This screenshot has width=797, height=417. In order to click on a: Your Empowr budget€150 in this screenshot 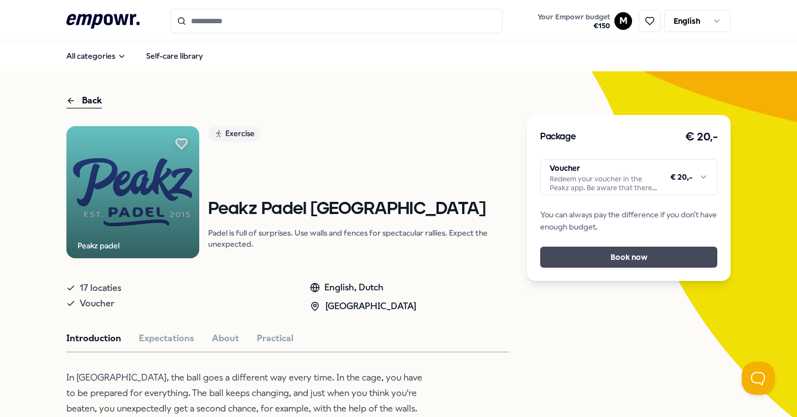, I will do `click(574, 21)`.